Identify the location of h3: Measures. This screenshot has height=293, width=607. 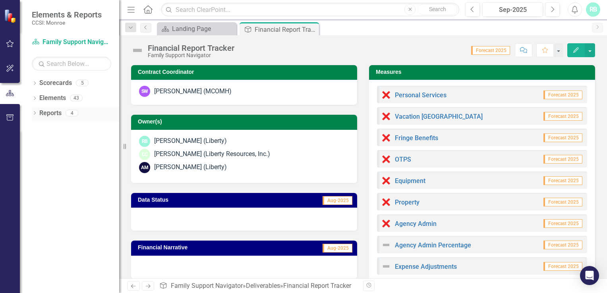
(483, 72).